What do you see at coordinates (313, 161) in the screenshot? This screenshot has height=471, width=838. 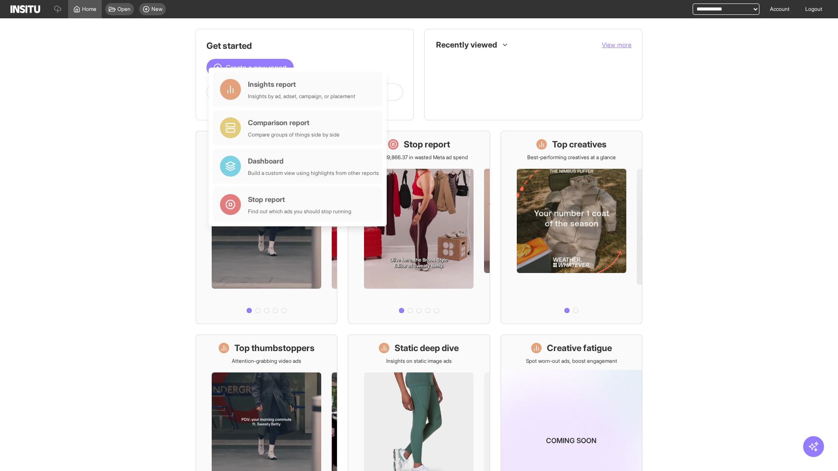 I see `div: Dashboard` at bounding box center [313, 161].